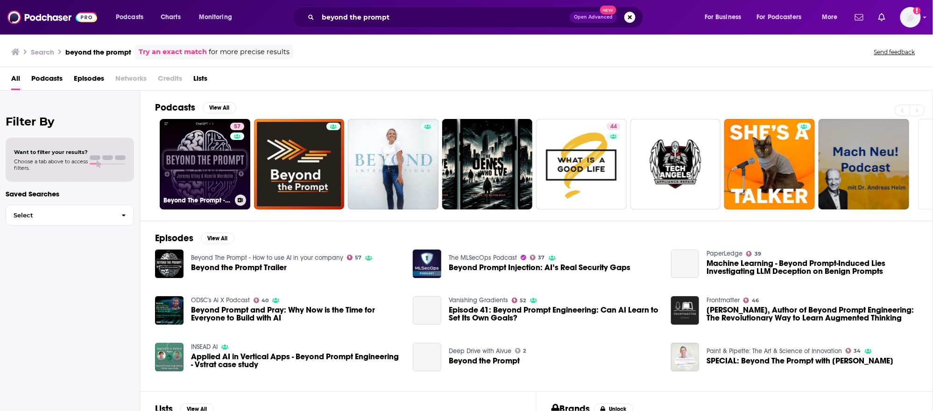 The width and height of the screenshot is (933, 411). Describe the element at coordinates (542, 258) in the screenshot. I see `span: 37` at that location.